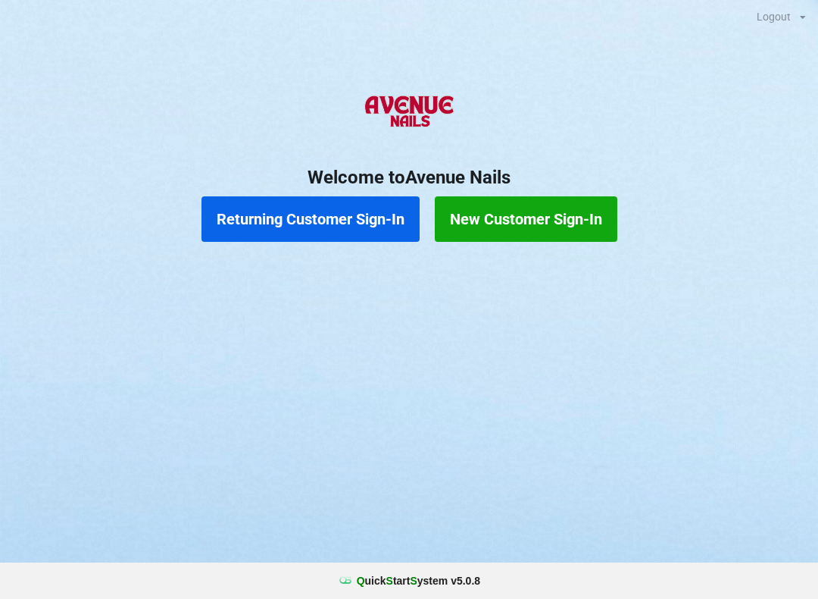 This screenshot has height=599, width=818. Describe the element at coordinates (311, 219) in the screenshot. I see `button: Returning Customer Sign-In` at that location.